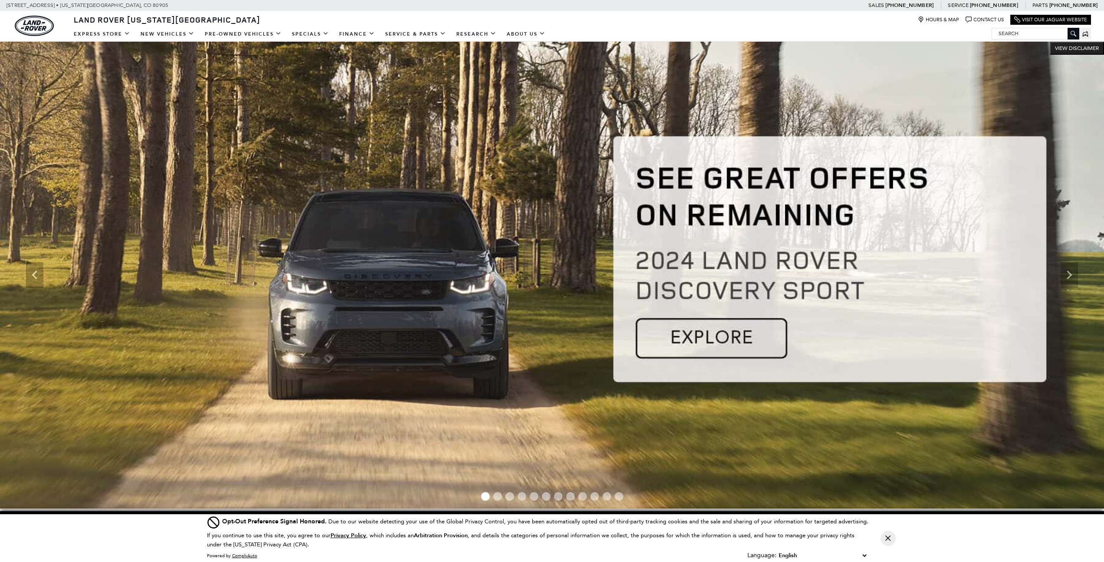 This screenshot has height=562, width=1104. I want to click on select: Language Select, so click(823, 555).